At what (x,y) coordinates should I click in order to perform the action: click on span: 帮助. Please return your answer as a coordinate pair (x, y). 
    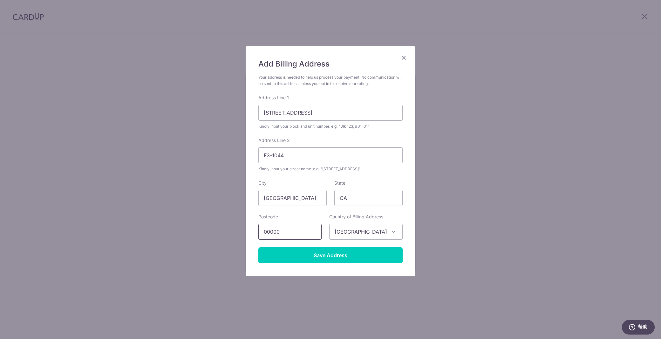
    Looking at the image, I should click on (21, 7).